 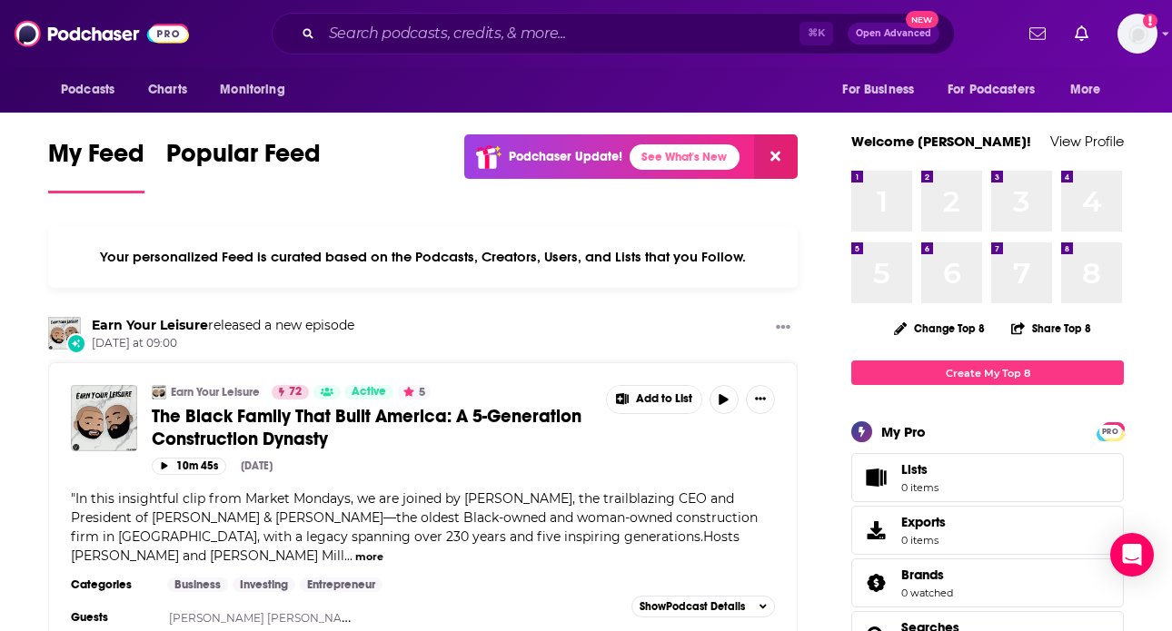 I want to click on span: Active, so click(x=369, y=393).